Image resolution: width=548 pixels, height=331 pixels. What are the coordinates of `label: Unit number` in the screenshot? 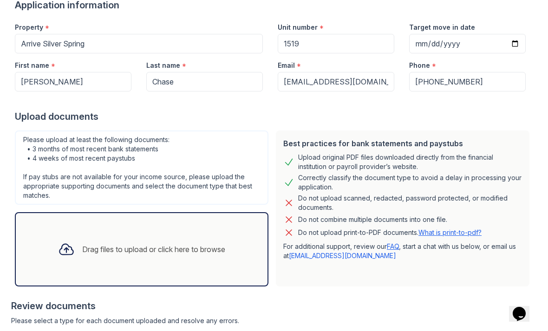 It's located at (298, 27).